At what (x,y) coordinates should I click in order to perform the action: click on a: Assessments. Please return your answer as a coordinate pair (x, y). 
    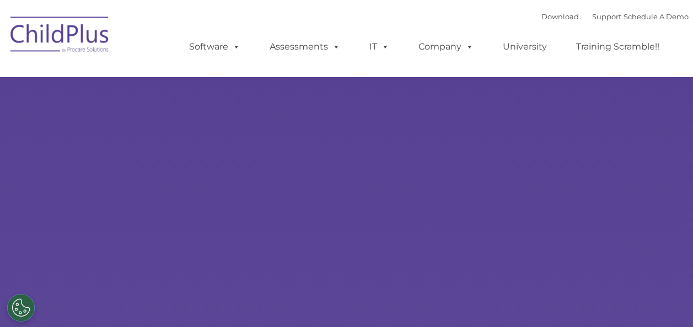
    Looking at the image, I should click on (305, 47).